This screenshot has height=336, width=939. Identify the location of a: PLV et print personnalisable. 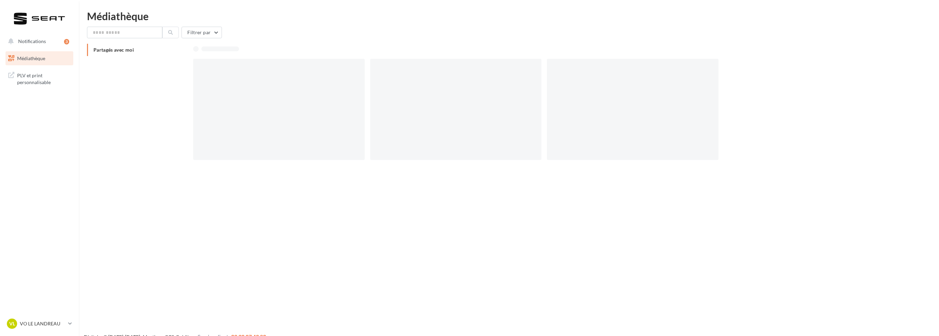
(39, 78).